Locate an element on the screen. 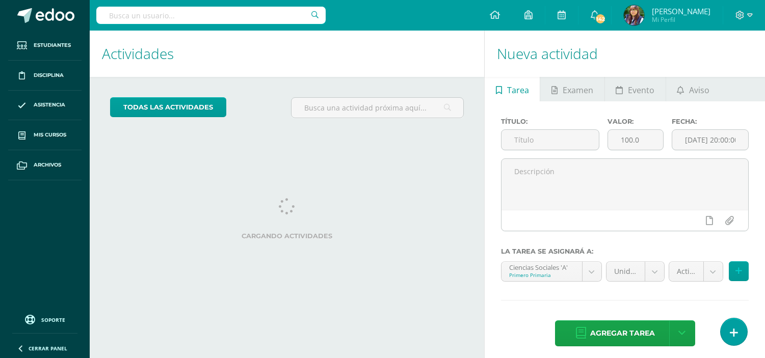  input: Fecha de entrega is located at coordinates (710, 140).